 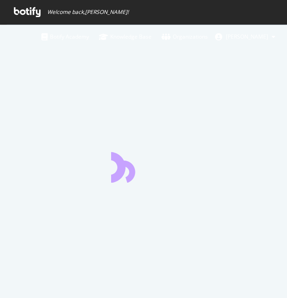 What do you see at coordinates (125, 37) in the screenshot?
I see `div: Knowledge Base` at bounding box center [125, 37].